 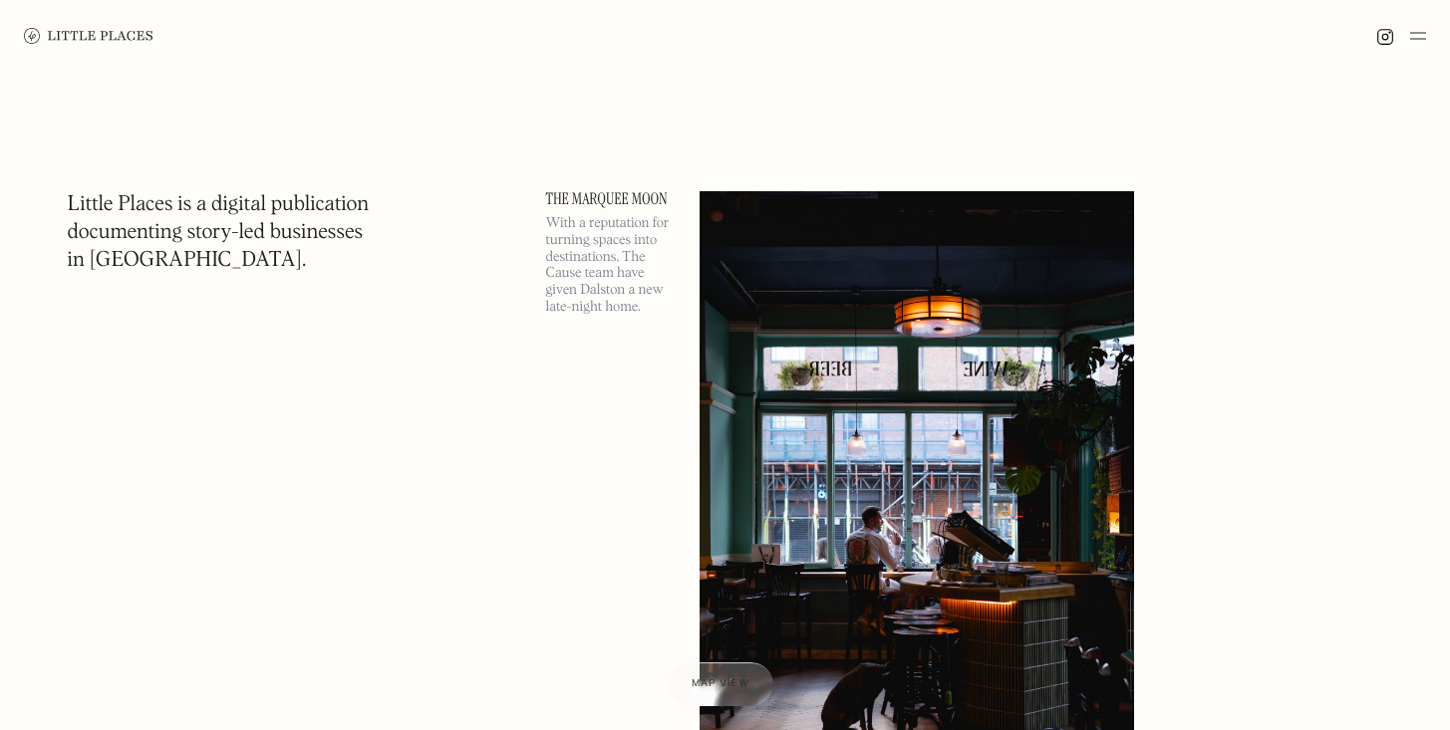 What do you see at coordinates (720, 683) in the screenshot?
I see `span: Map view` at bounding box center [720, 683].